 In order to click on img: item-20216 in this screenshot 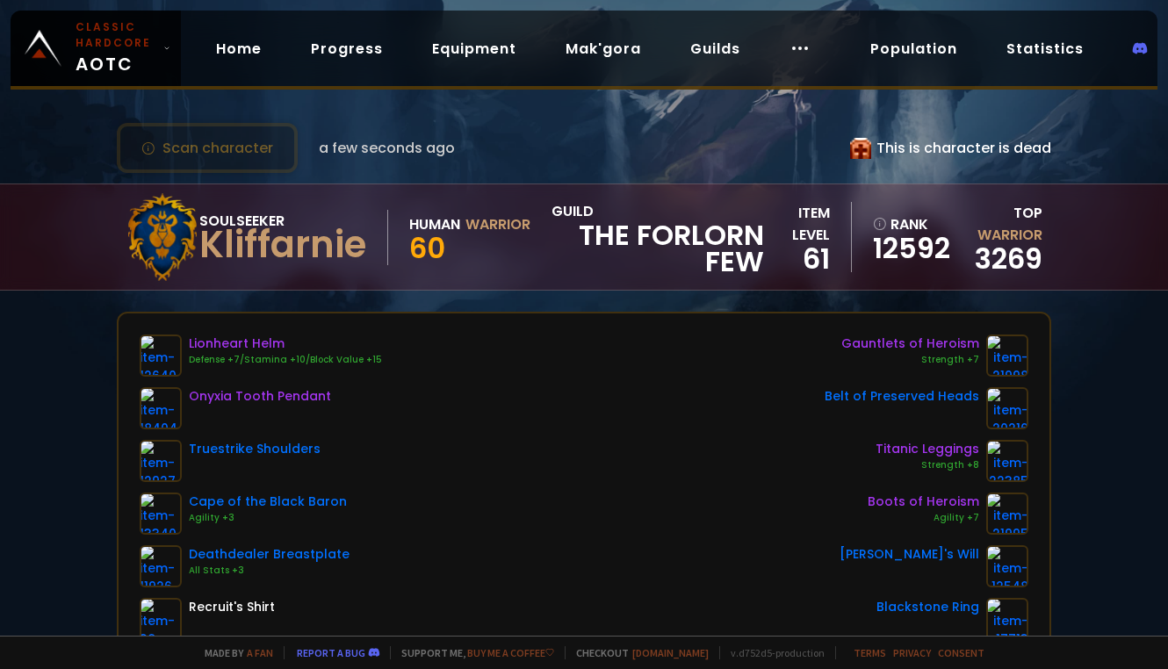, I will do `click(1008, 408)`.